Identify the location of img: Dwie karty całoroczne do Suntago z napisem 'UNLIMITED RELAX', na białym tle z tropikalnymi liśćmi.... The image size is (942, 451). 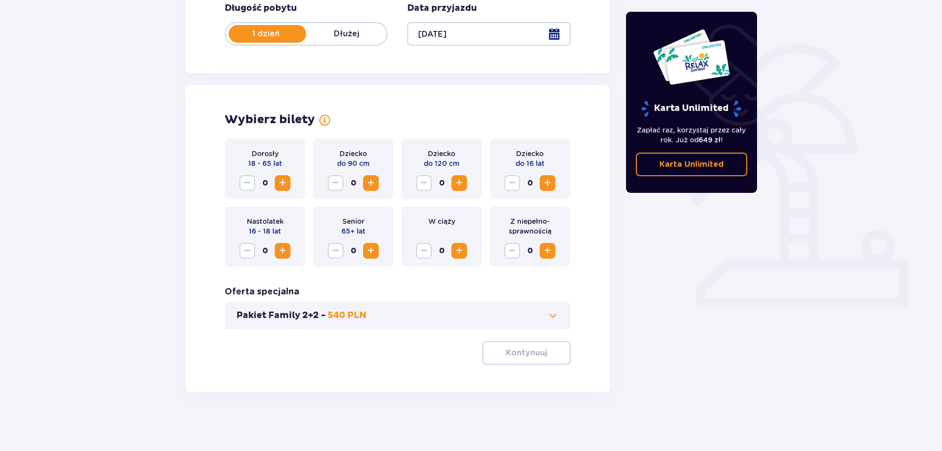
(691, 57).